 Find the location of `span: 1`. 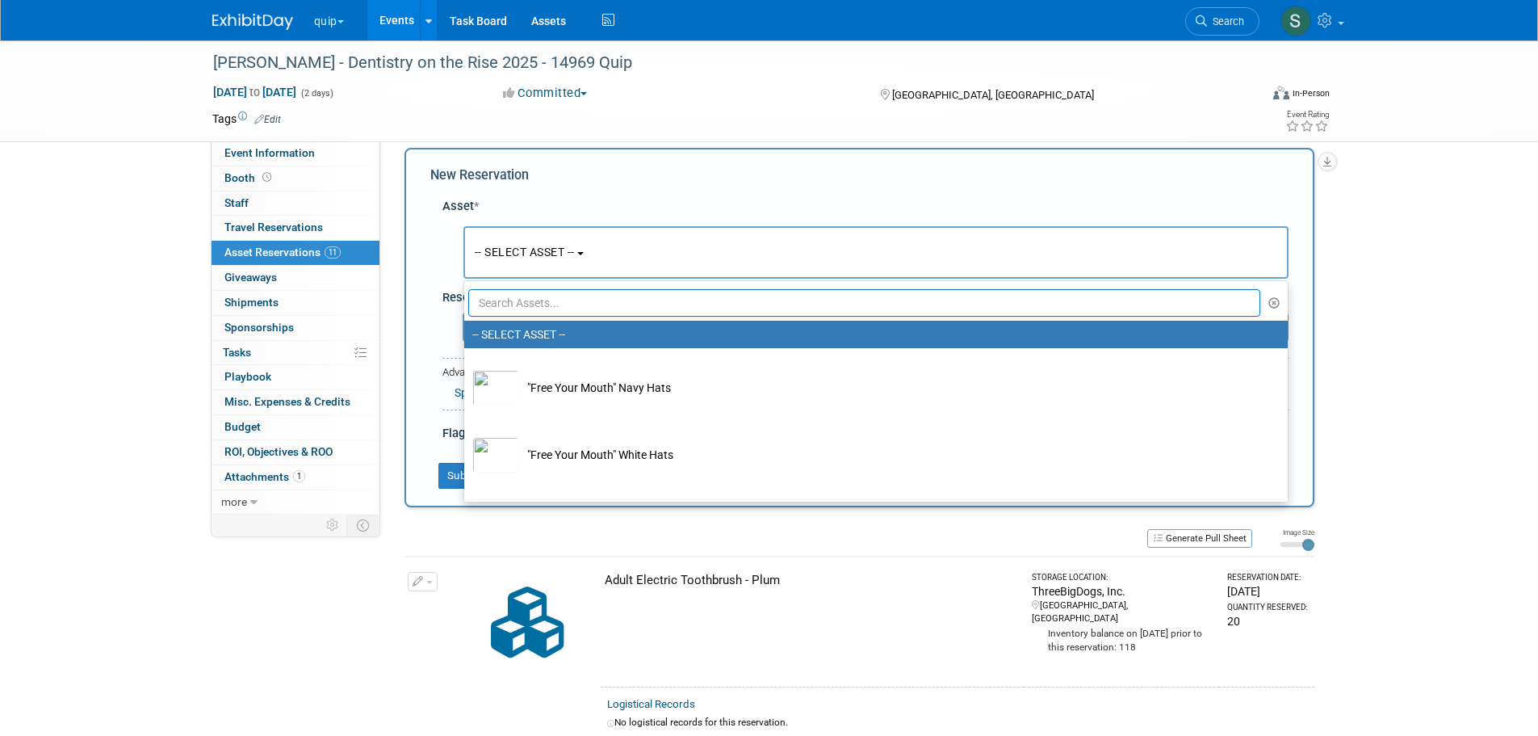

span: 1 is located at coordinates (299, 476).